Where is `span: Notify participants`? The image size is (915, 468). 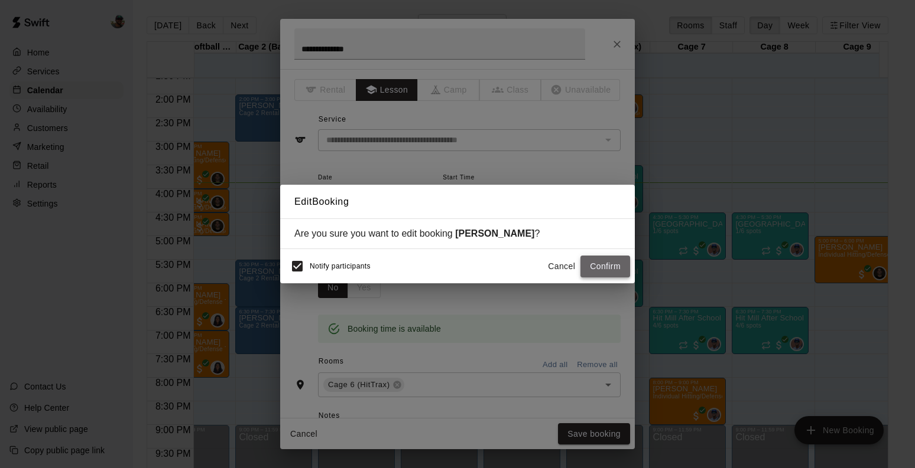
span: Notify participants is located at coordinates (340, 267).